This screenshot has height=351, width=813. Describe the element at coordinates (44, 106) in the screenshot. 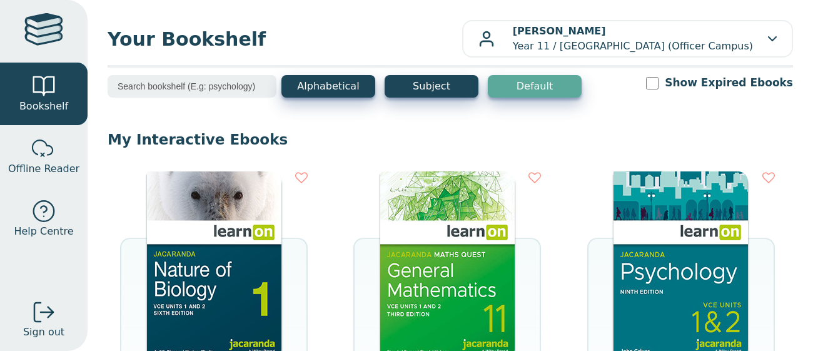

I see `span: Bookshelf` at that location.